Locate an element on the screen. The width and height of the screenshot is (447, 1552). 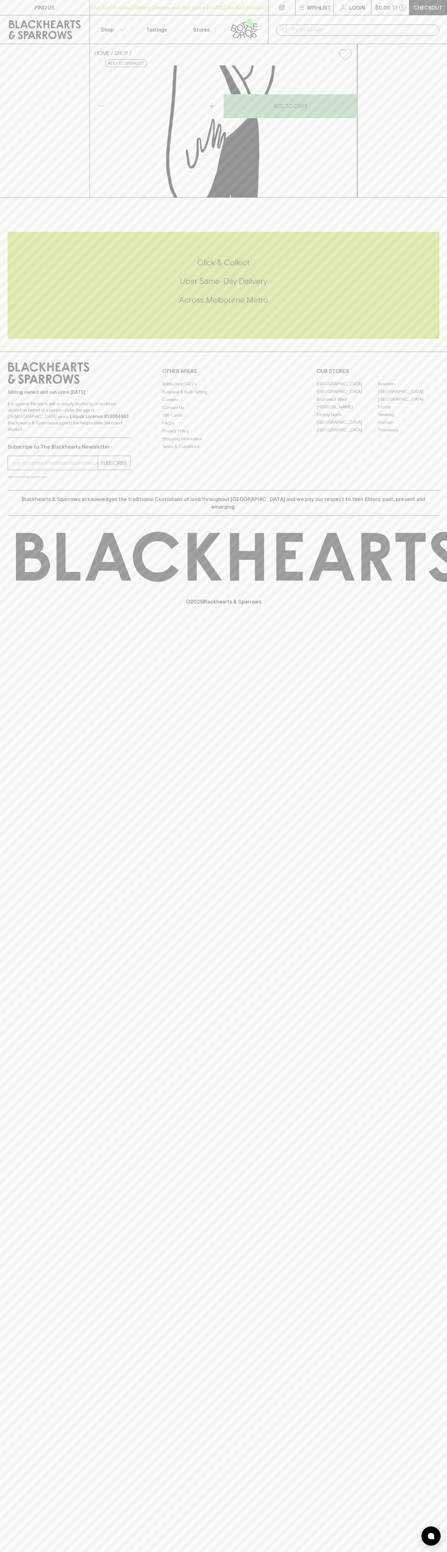
p: OTHER AREAS is located at coordinates (224, 371).